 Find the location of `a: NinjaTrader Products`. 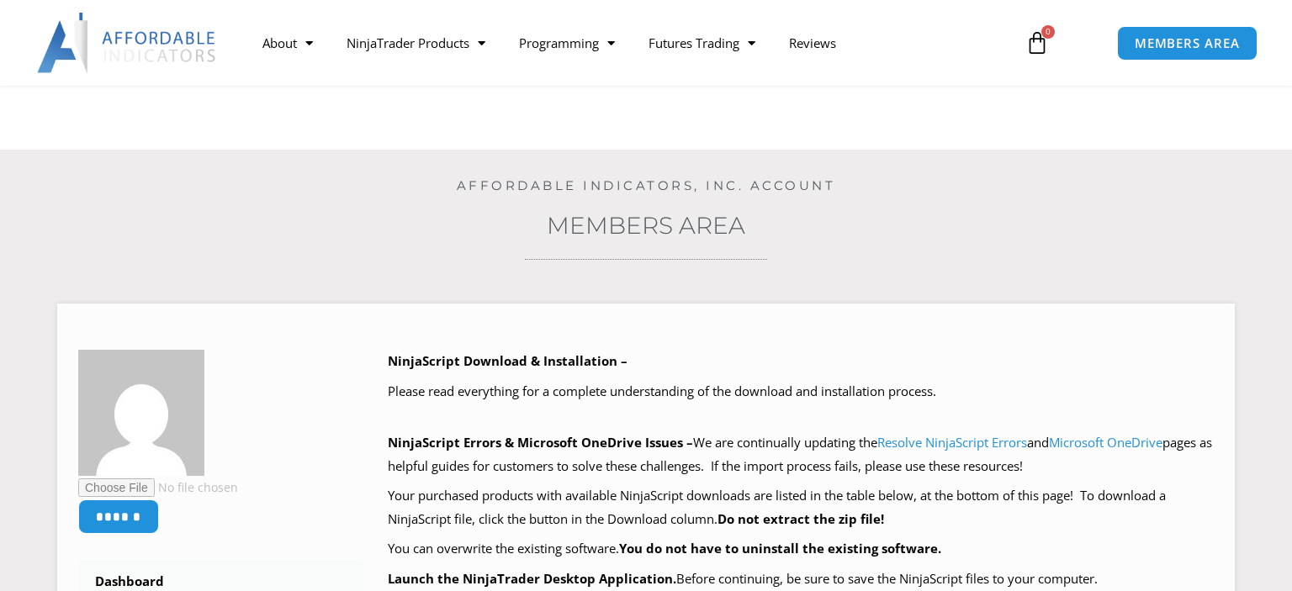

a: NinjaTrader Products is located at coordinates (416, 43).